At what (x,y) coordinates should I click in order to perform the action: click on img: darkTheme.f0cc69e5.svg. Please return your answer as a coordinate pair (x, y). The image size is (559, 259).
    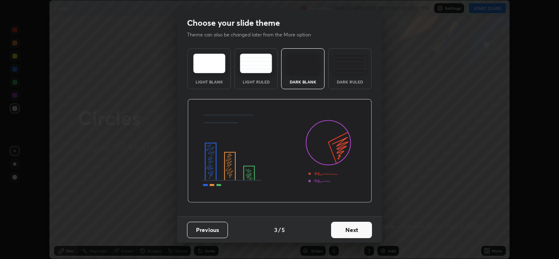
    Looking at the image, I should click on (303, 63).